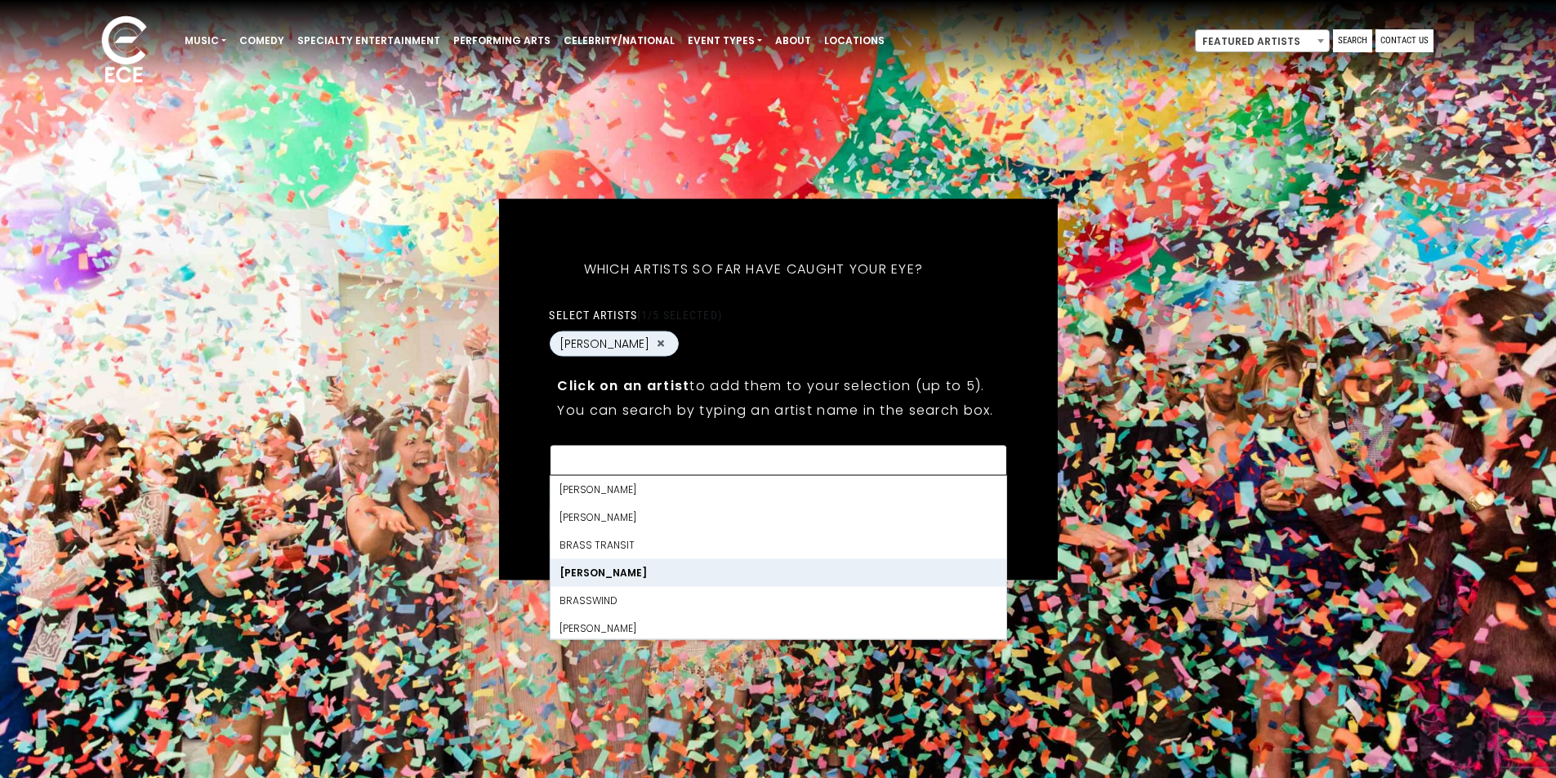  What do you see at coordinates (793, 41) in the screenshot?
I see `a: About` at bounding box center [793, 41].